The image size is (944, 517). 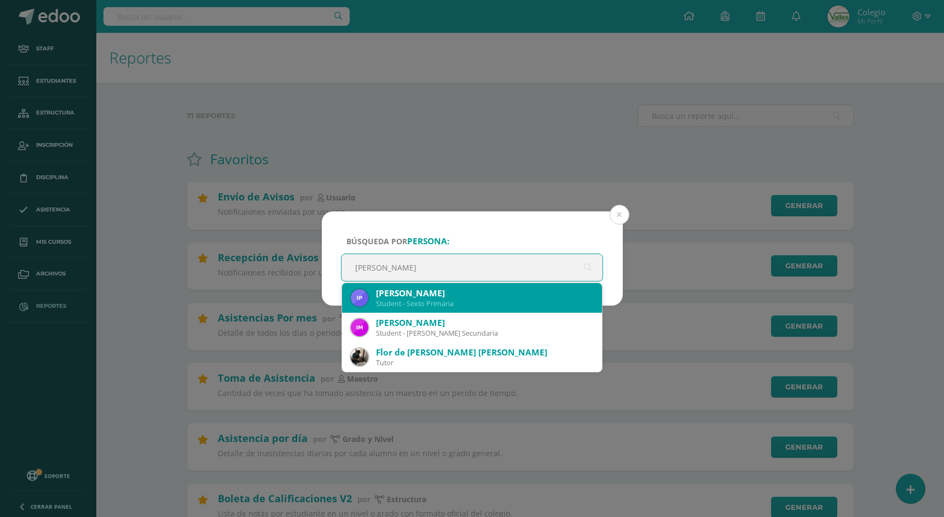 I want to click on img: 9043400b185a54e4606e1b54c6052f6f.png, so click(x=360, y=327).